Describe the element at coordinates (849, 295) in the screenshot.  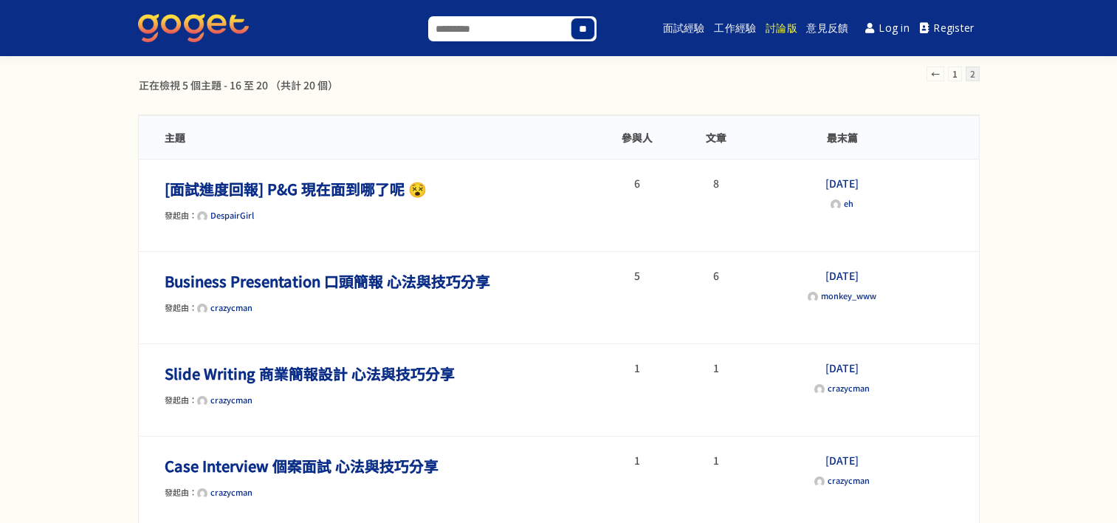
I see `span: monkey_www` at that location.